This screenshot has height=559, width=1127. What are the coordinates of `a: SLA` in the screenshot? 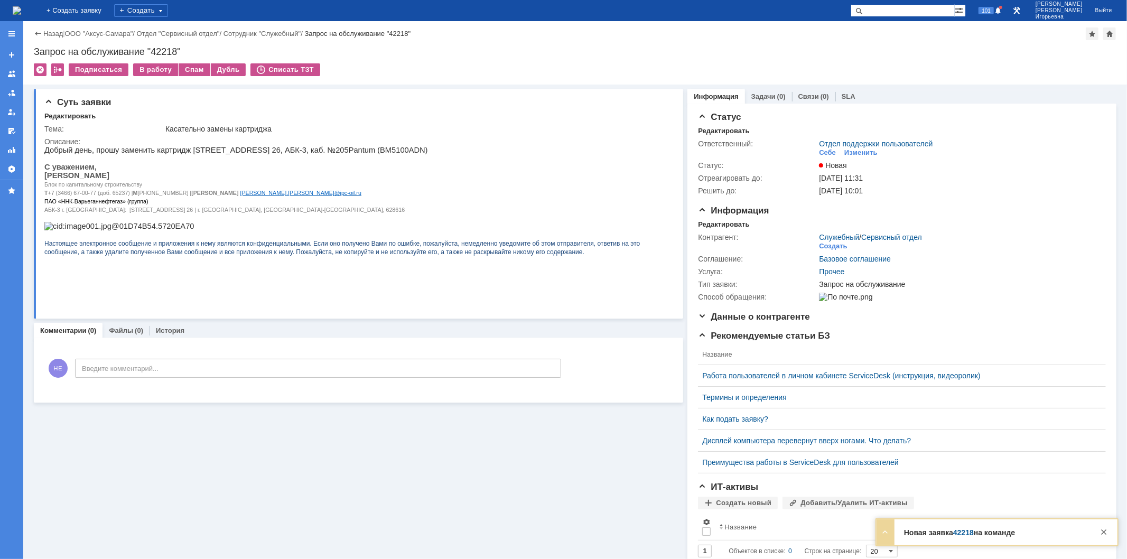 It's located at (848, 96).